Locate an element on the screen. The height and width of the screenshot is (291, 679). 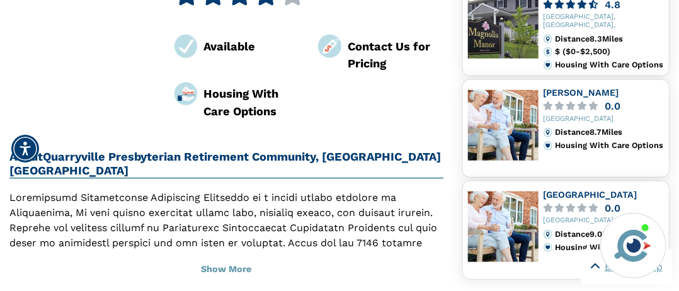
div: Contact Us for Pricing is located at coordinates (395, 55).